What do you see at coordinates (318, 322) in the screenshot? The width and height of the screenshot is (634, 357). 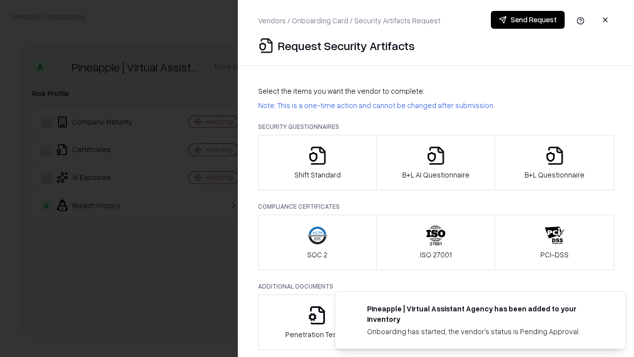 I see `button: Penetration Testing` at bounding box center [318, 322].